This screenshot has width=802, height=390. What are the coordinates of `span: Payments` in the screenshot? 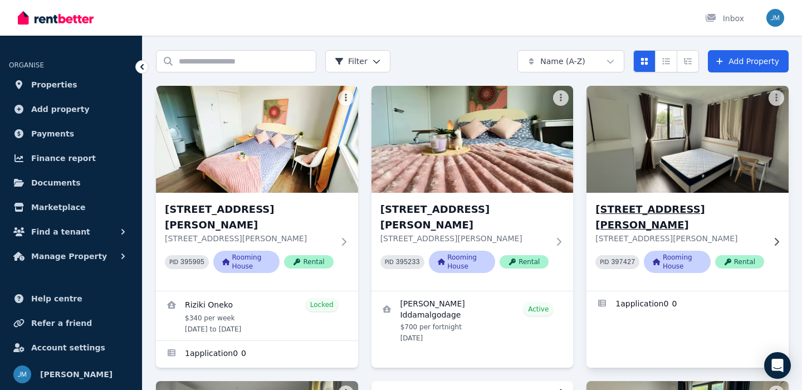 It's located at (52, 134).